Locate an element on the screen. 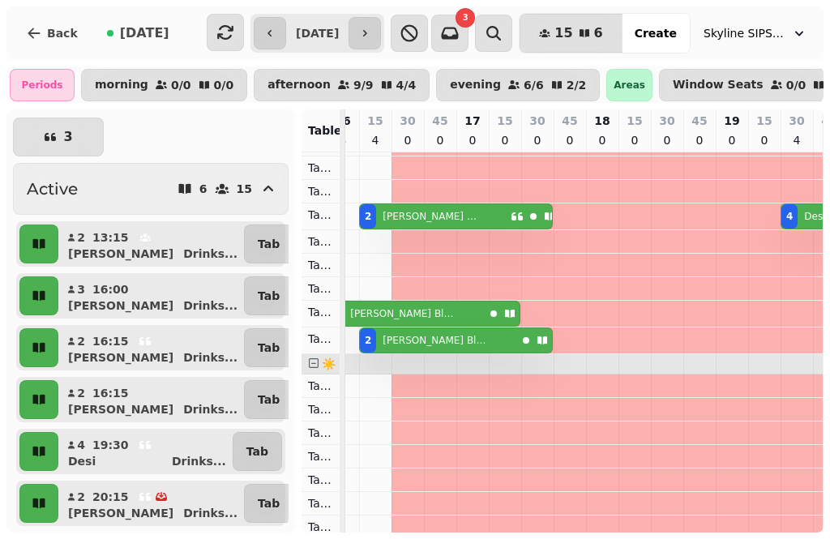 Image resolution: width=830 pixels, height=539 pixels. p: 17 is located at coordinates (472, 121).